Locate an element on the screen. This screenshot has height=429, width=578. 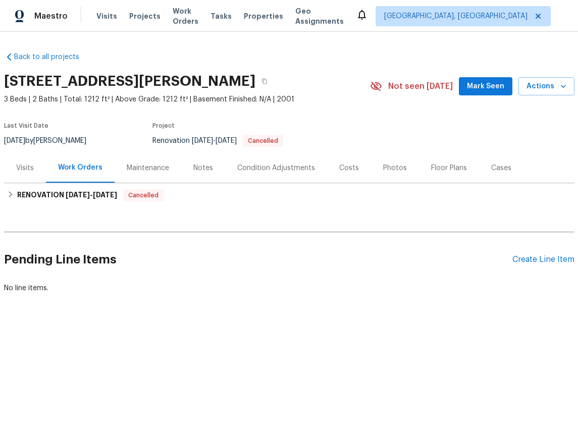
span: Visits is located at coordinates (107, 16).